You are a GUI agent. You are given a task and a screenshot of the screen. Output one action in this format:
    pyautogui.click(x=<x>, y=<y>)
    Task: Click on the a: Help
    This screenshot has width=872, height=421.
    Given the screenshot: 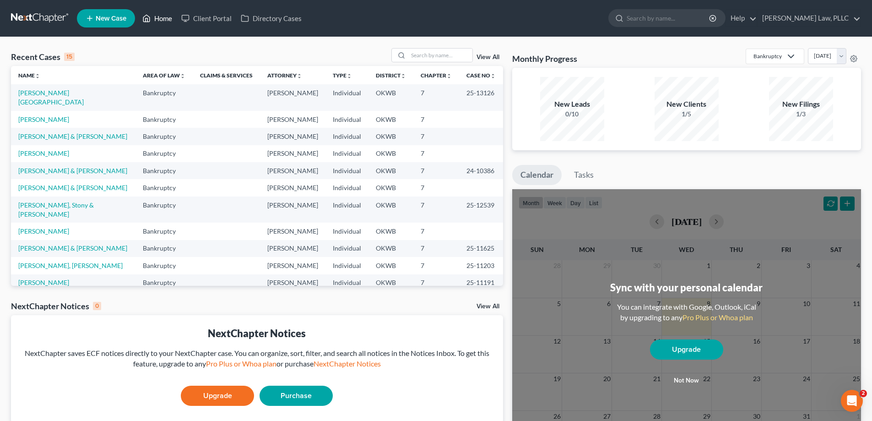 What is the action you would take?
    pyautogui.click(x=741, y=18)
    